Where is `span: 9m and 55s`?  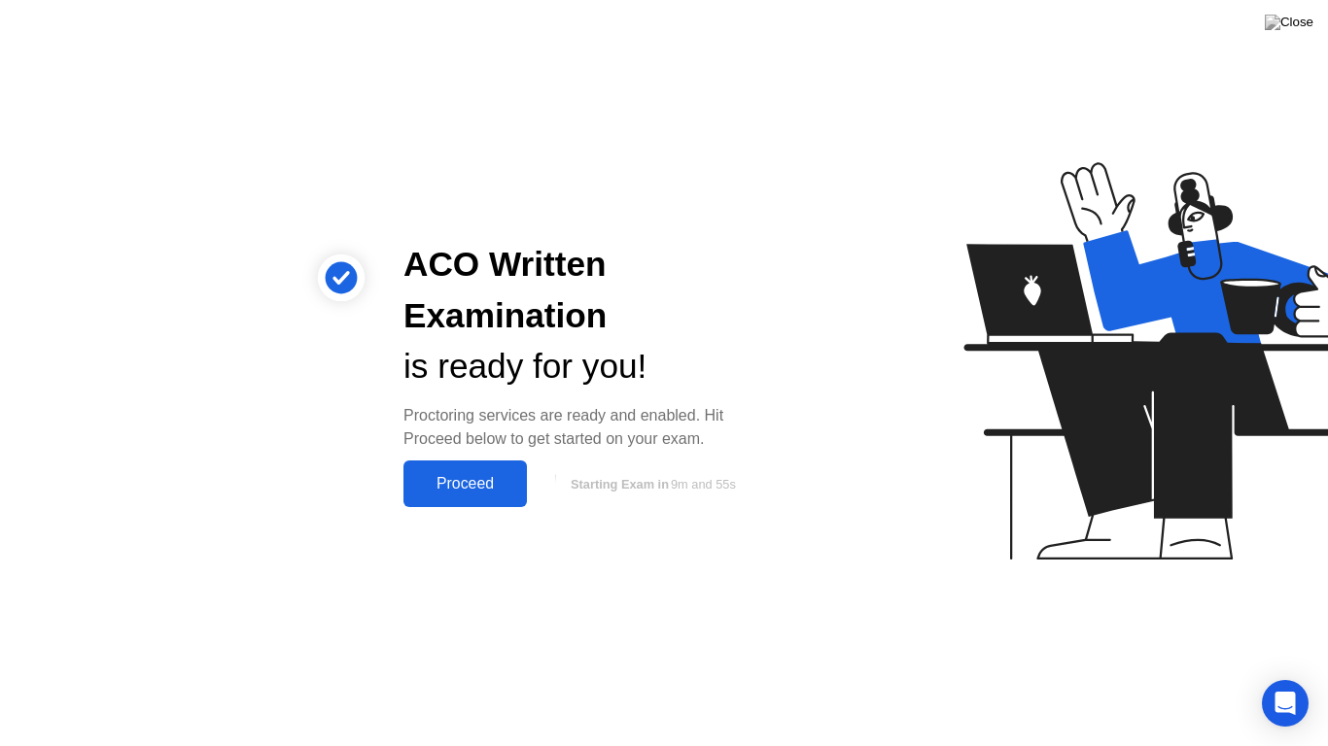 span: 9m and 55s is located at coordinates (703, 484).